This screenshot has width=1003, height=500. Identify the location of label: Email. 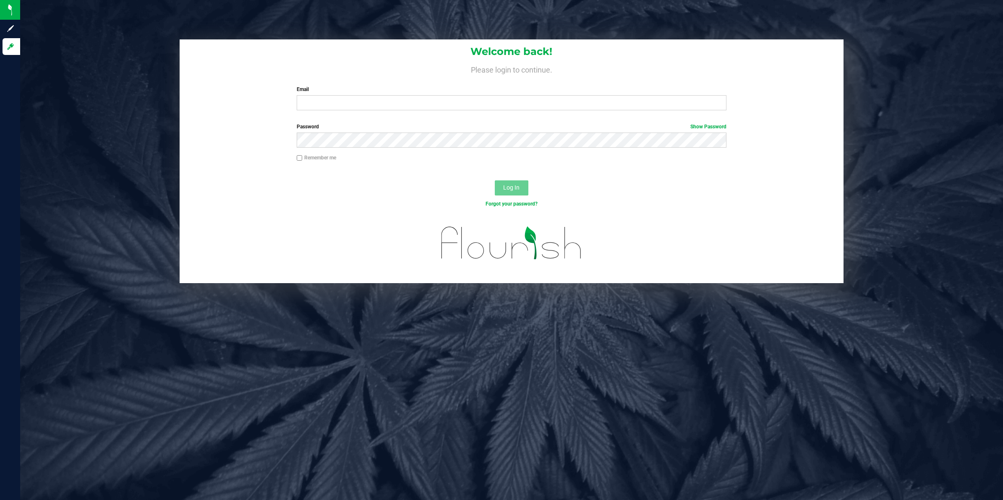
(512, 89).